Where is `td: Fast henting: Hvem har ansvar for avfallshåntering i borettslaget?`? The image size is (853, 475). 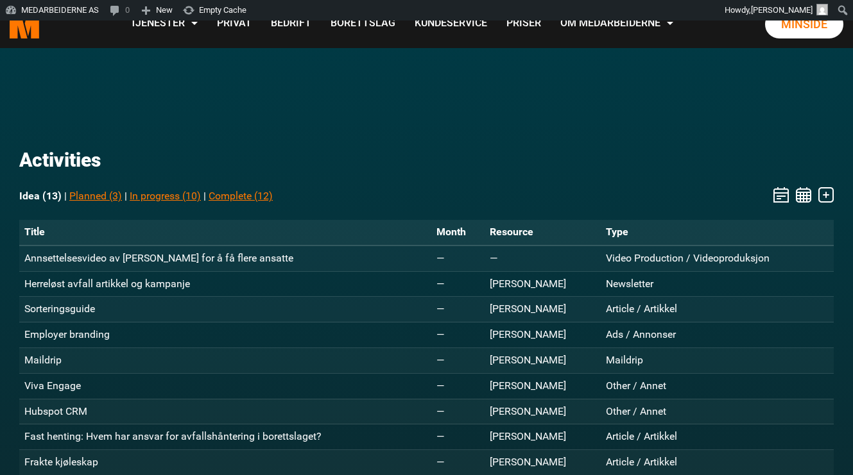 td: Fast henting: Hvem har ansvar for avfallshåntering i borettslaget? is located at coordinates (225, 438).